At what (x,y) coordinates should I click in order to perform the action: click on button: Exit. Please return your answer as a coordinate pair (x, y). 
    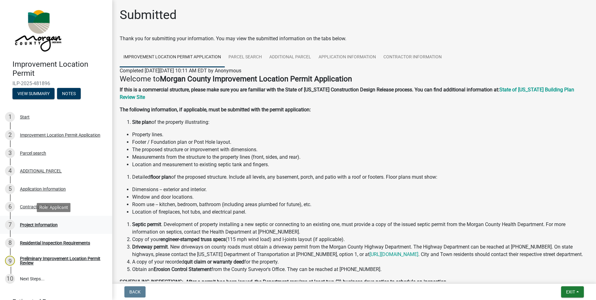
    Looking at the image, I should click on (572, 292).